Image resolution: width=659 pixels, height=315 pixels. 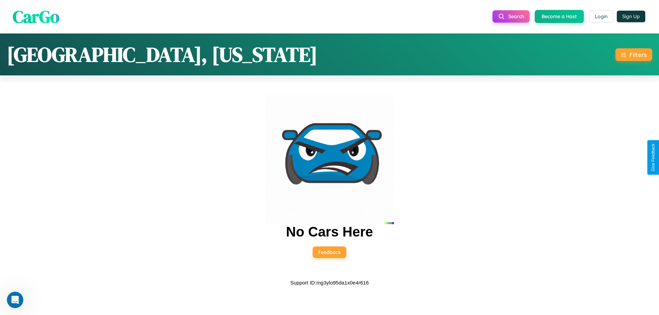 I want to click on button: Login, so click(x=601, y=16).